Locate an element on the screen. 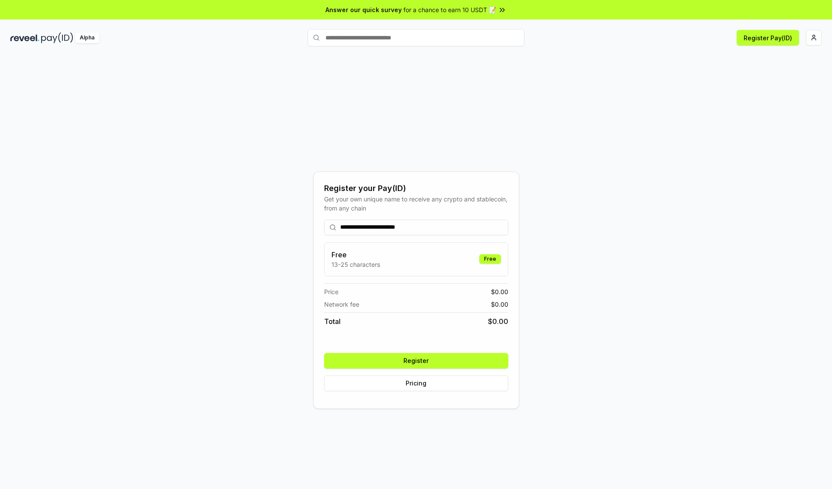 The height and width of the screenshot is (489, 832). button: Register is located at coordinates (416, 361).